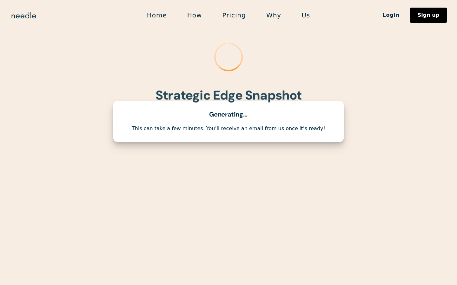 This screenshot has width=457, height=285. What do you see at coordinates (305, 15) in the screenshot?
I see `a: Us` at bounding box center [305, 15].